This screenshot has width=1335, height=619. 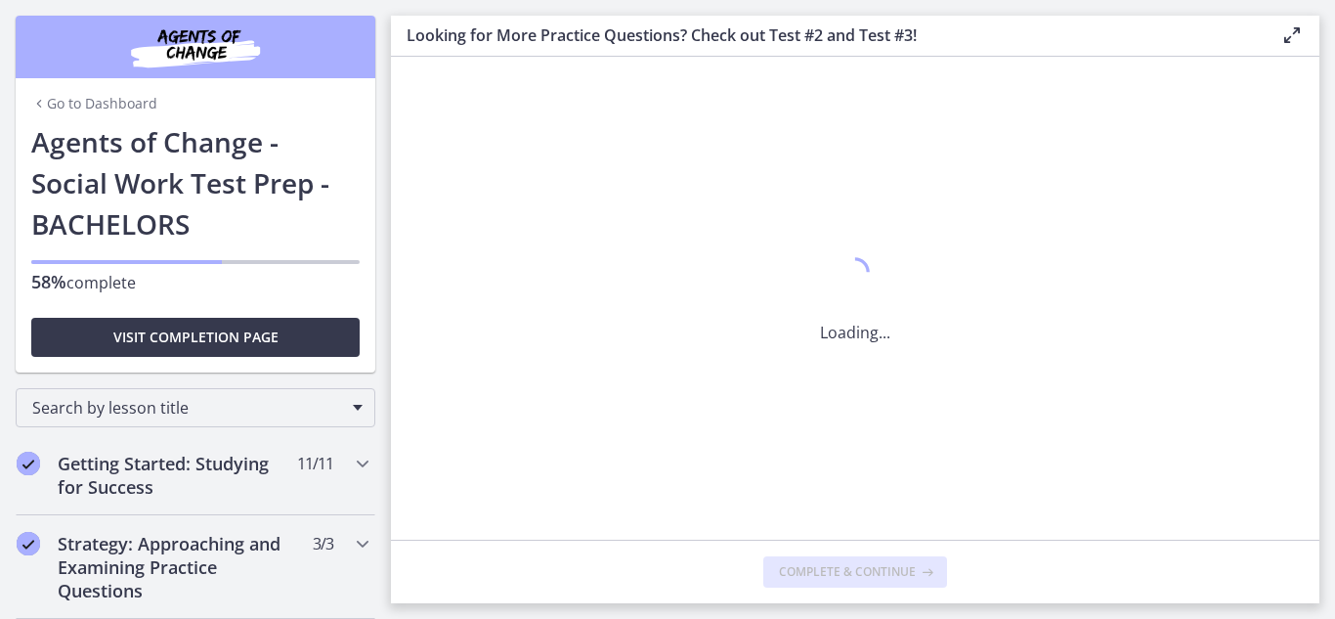 What do you see at coordinates (196, 282) in the screenshot?
I see `p: complete` at bounding box center [196, 282].